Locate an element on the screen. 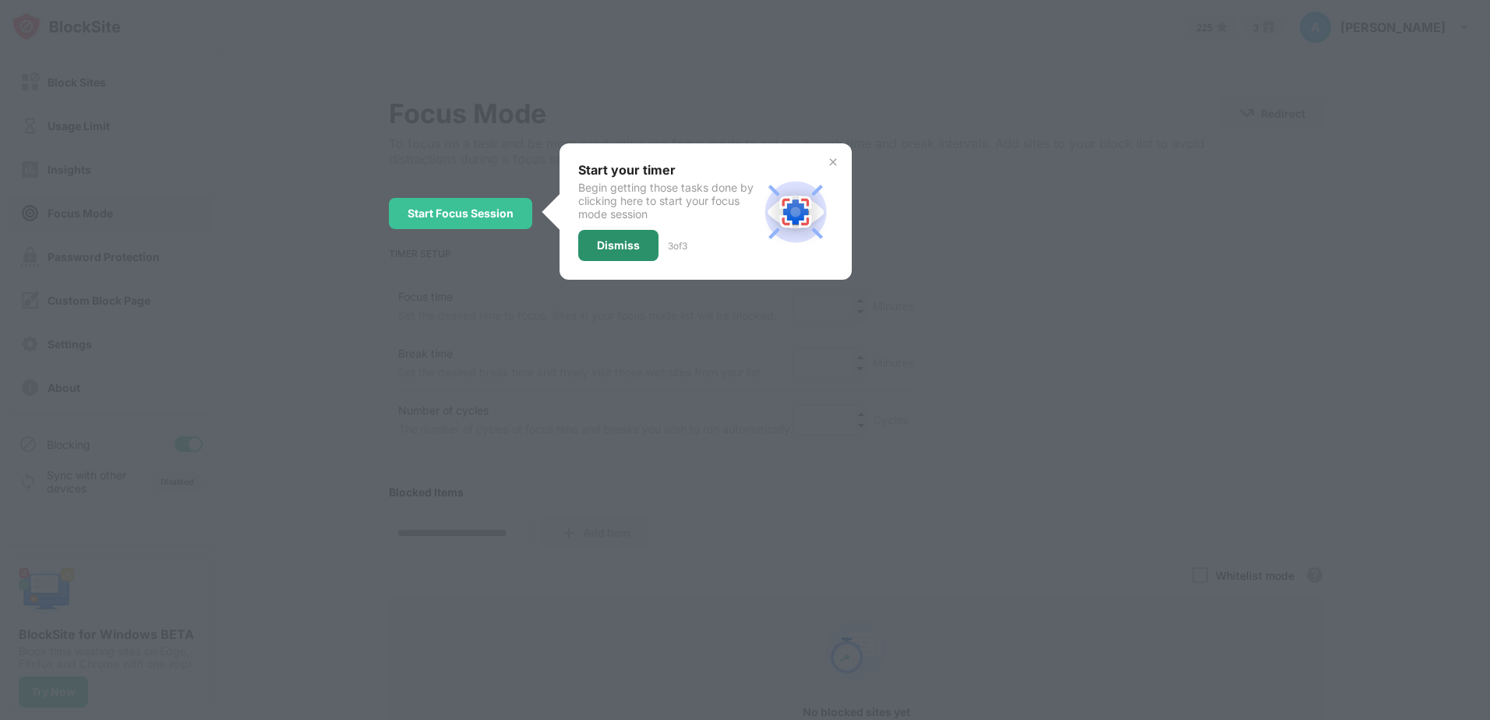  div: Begin getting those tasks done by clicking here to start your focus mode session is located at coordinates (668, 200).